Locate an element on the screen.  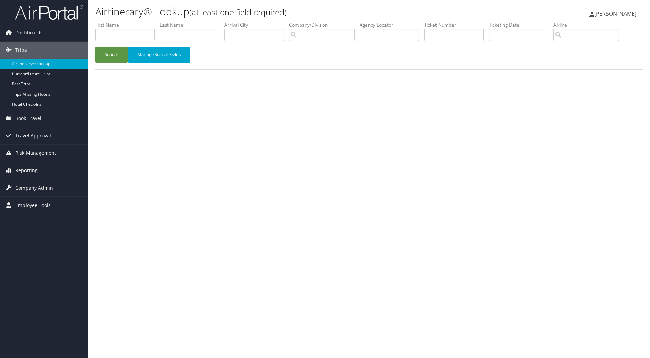
label: Last Name is located at coordinates (192, 25).